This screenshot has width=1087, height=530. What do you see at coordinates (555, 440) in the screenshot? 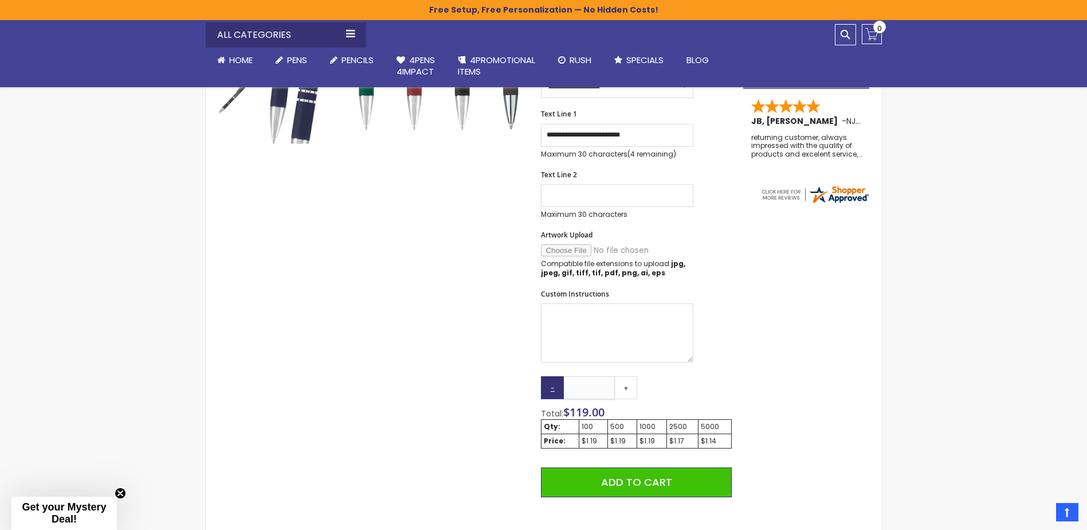
I see `strong: Price:` at bounding box center [555, 440].